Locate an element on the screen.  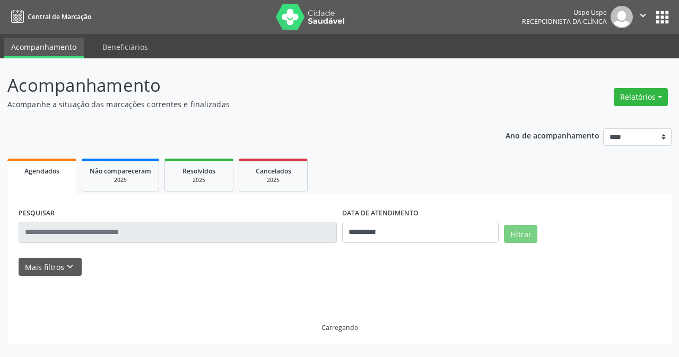
span: Não compareceram is located at coordinates (120, 171).